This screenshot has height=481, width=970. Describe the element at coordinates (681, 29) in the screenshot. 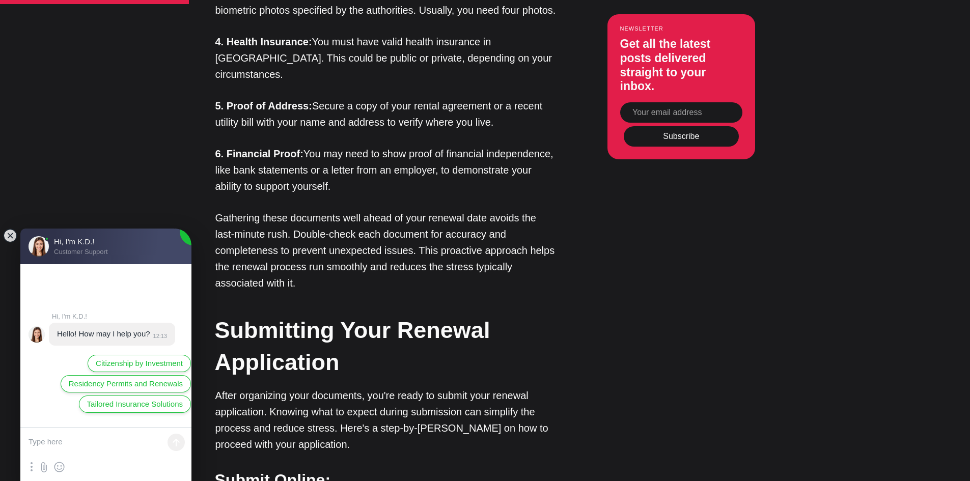

I see `small: Newsletter` at that location.